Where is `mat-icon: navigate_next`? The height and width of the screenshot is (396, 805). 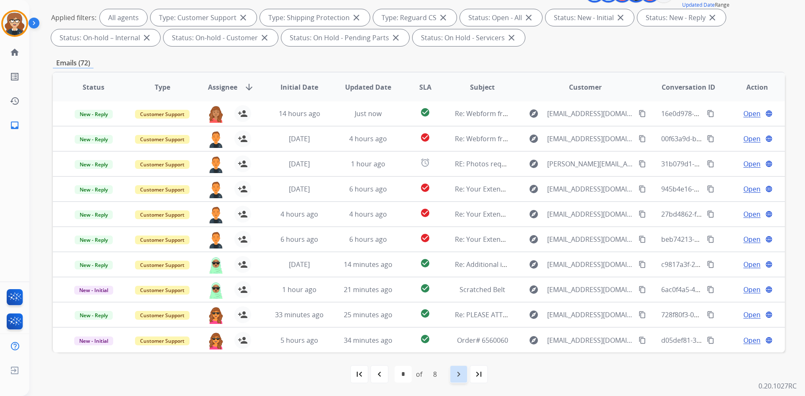 mat-icon: navigate_next is located at coordinates (459, 374).